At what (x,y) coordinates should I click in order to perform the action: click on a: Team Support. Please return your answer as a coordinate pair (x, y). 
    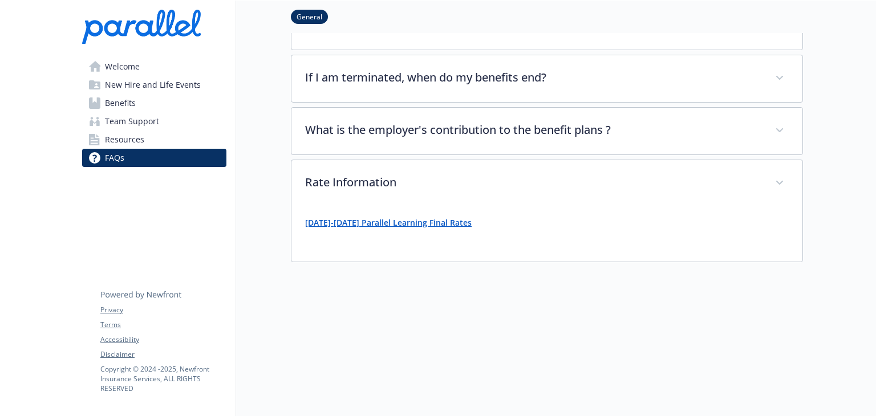
    Looking at the image, I should click on (154, 121).